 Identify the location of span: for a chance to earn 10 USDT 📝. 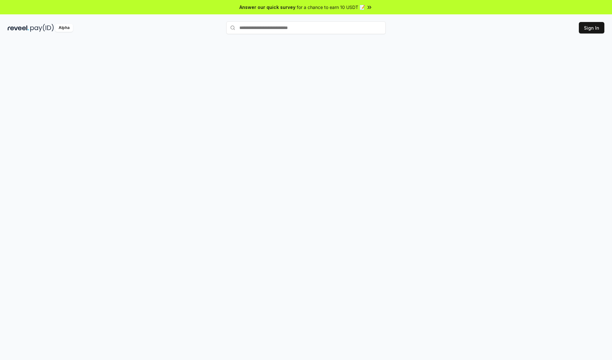
(331, 7).